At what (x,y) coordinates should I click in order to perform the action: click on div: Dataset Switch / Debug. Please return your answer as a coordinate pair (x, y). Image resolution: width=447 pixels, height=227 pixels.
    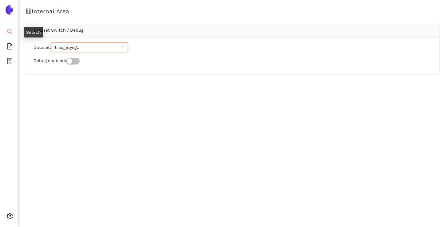
    Looking at the image, I should click on (233, 30).